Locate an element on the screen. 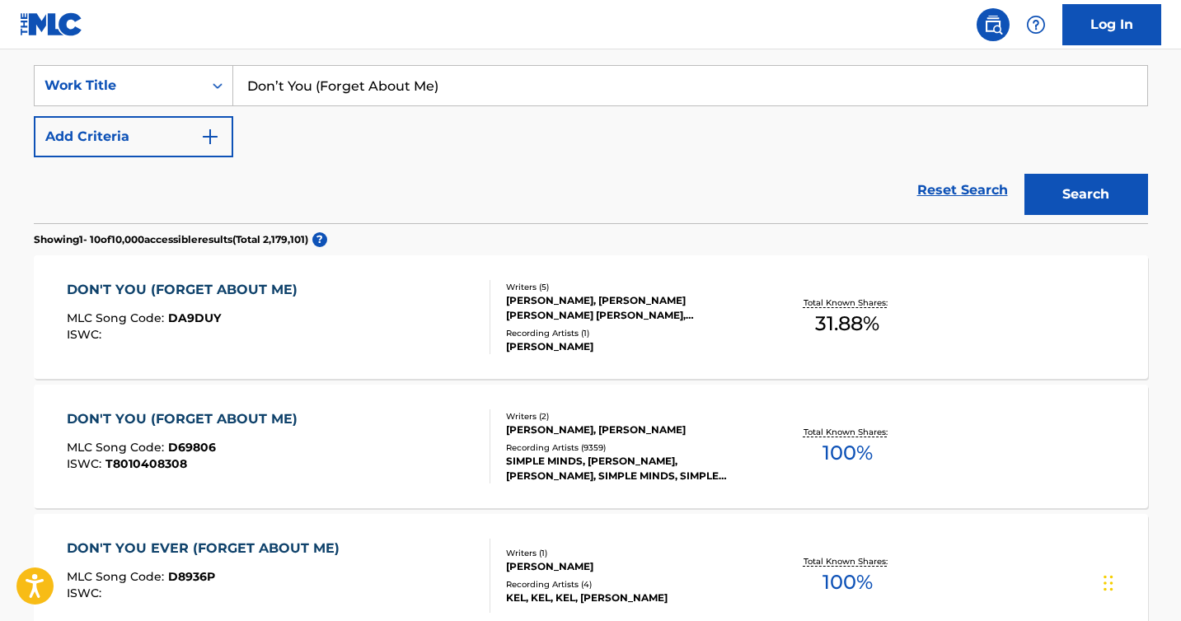 Image resolution: width=1181 pixels, height=621 pixels. div: Recording Artists ( 9359 ) is located at coordinates (631, 448).